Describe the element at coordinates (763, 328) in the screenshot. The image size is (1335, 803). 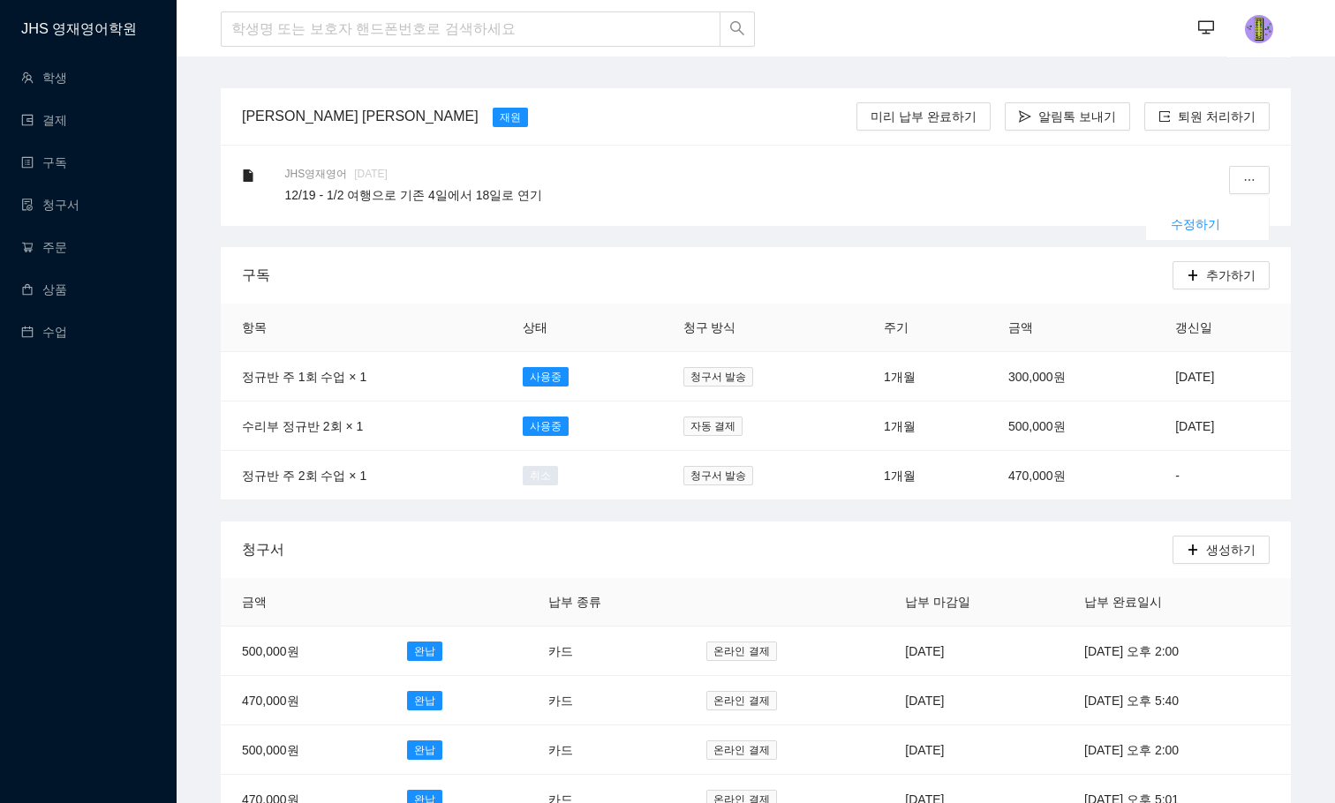
I see `th: 청구 방식` at that location.